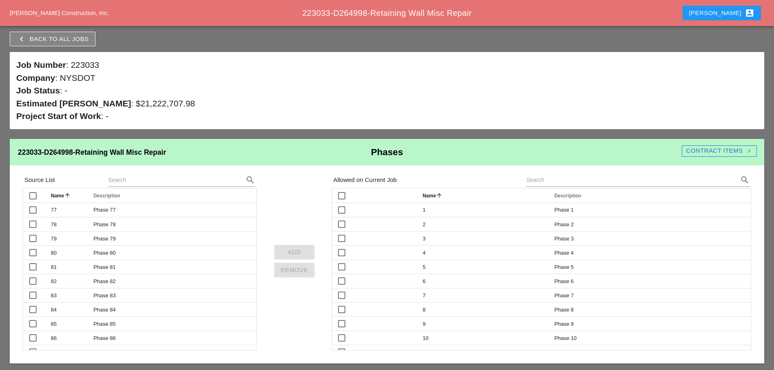 The width and height of the screenshot is (774, 370). What do you see at coordinates (172, 267) in the screenshot?
I see `td: Phase 81` at bounding box center [172, 267].